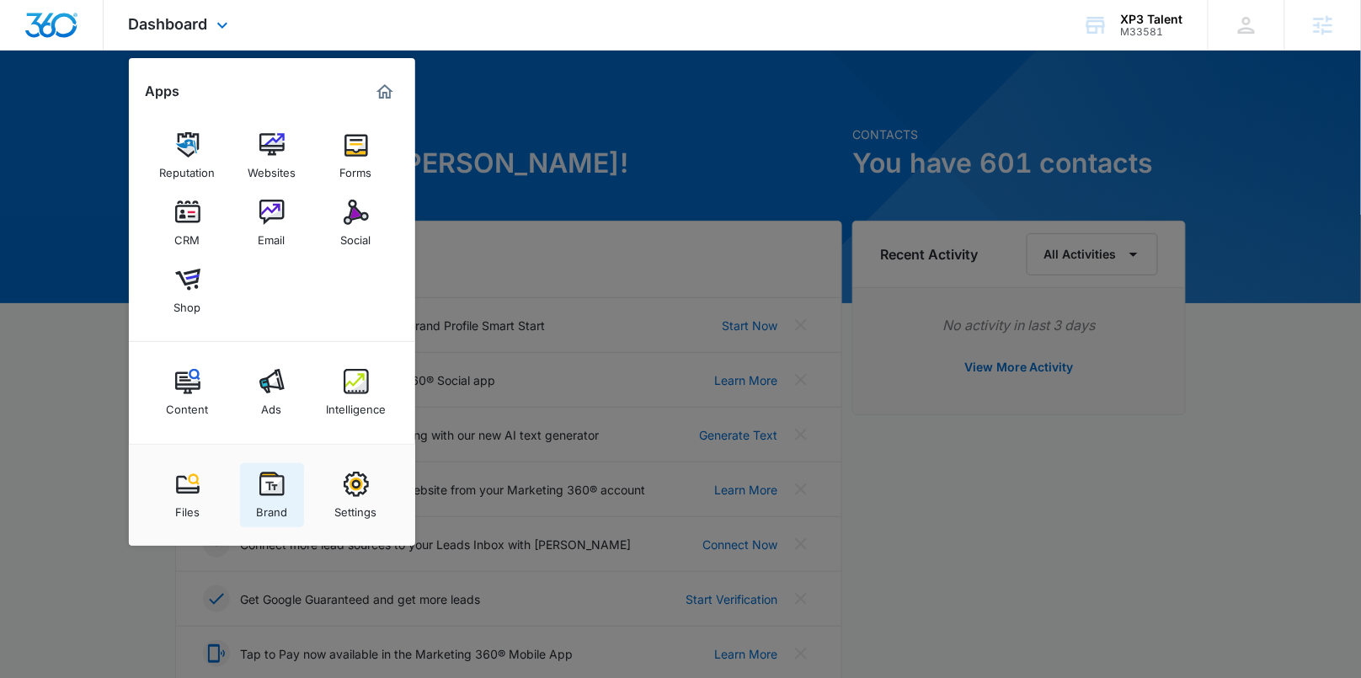 Image resolution: width=1361 pixels, height=678 pixels. Describe the element at coordinates (272, 393) in the screenshot. I see `a: Ads` at that location.